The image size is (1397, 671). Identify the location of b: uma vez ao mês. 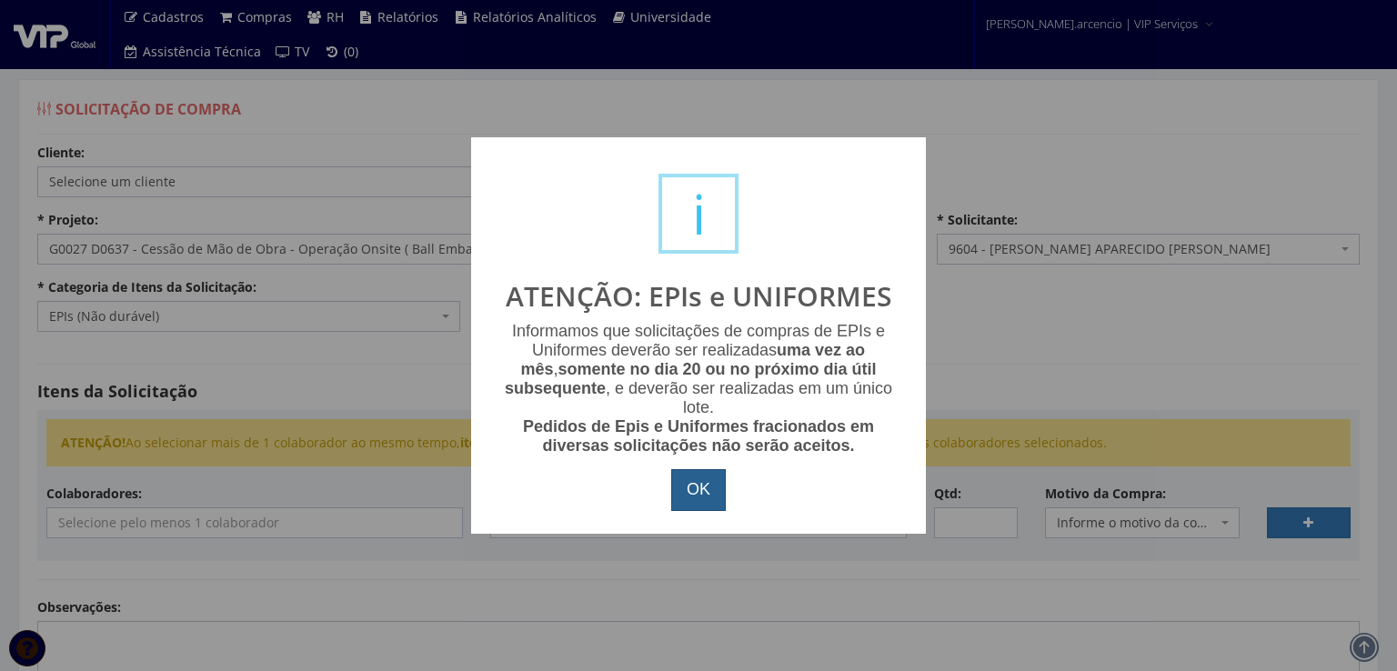
(692, 359).